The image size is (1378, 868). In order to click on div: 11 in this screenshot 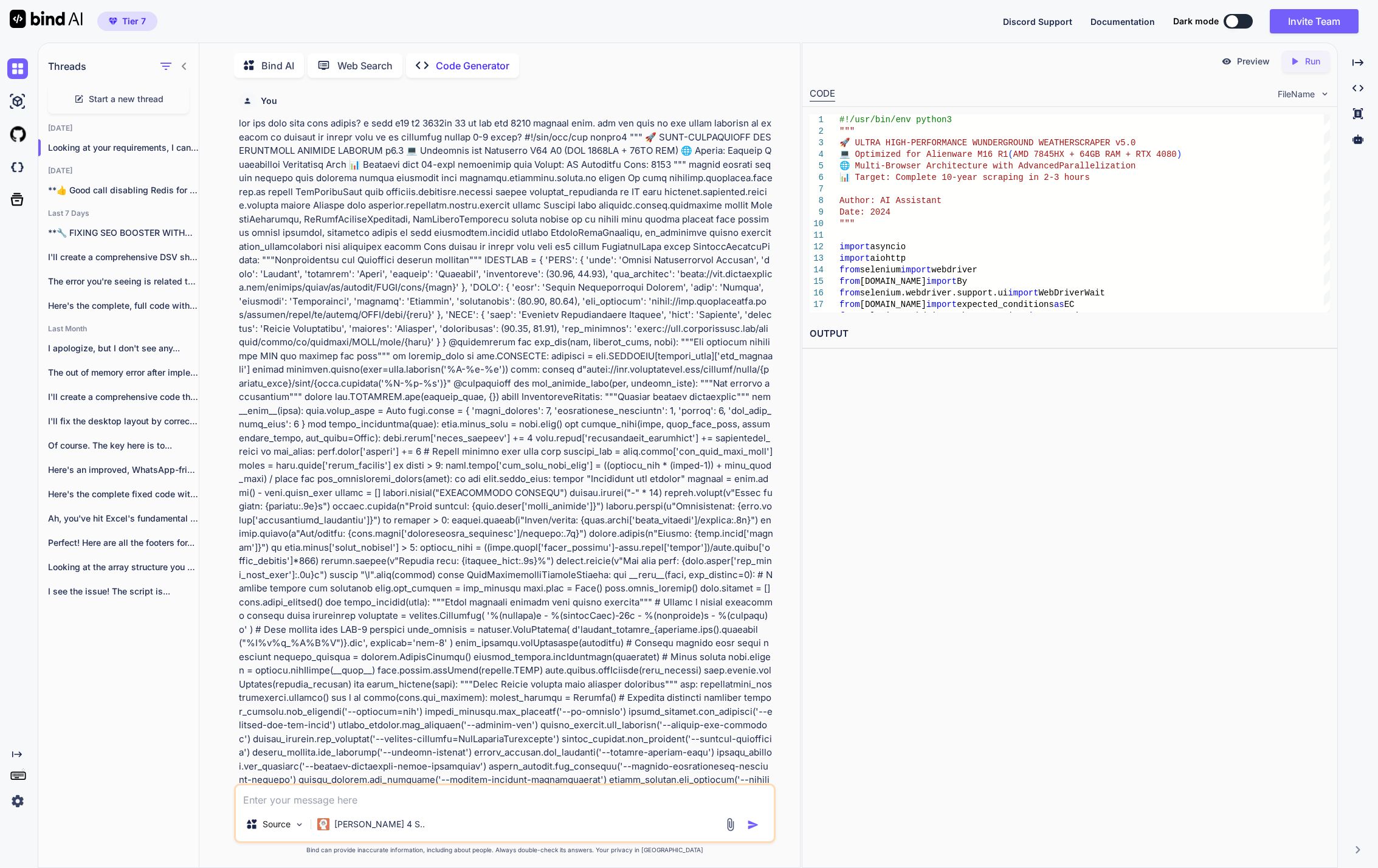, I will do `click(817, 235)`.